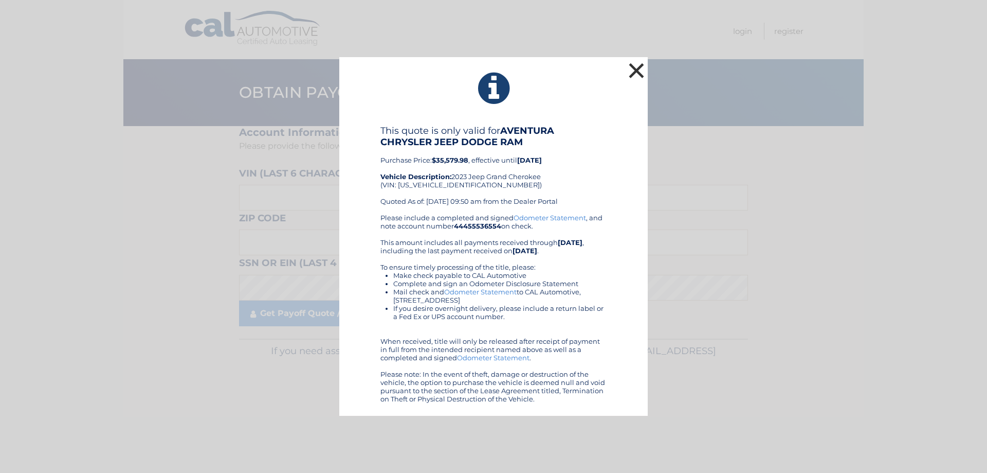  Describe the element at coordinates (478, 226) in the screenshot. I see `b: 44455536554` at that location.